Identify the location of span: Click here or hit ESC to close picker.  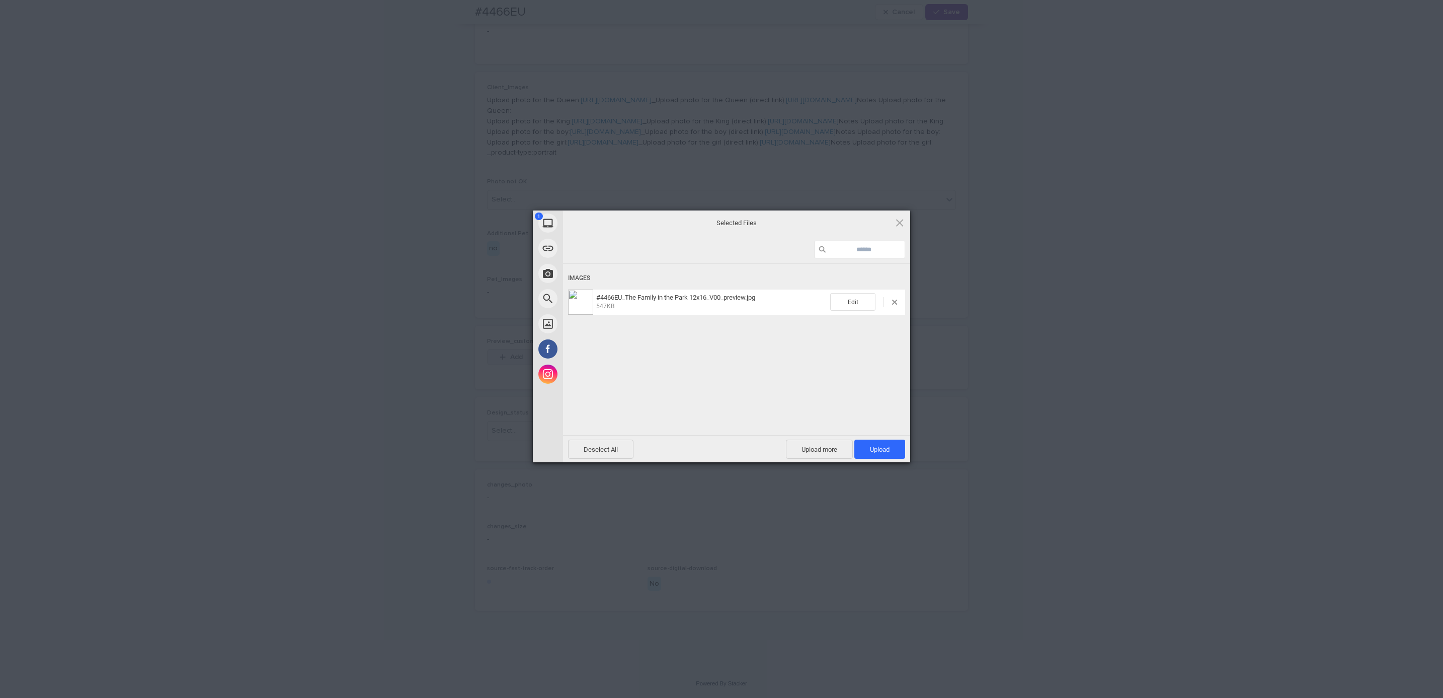
(900, 222).